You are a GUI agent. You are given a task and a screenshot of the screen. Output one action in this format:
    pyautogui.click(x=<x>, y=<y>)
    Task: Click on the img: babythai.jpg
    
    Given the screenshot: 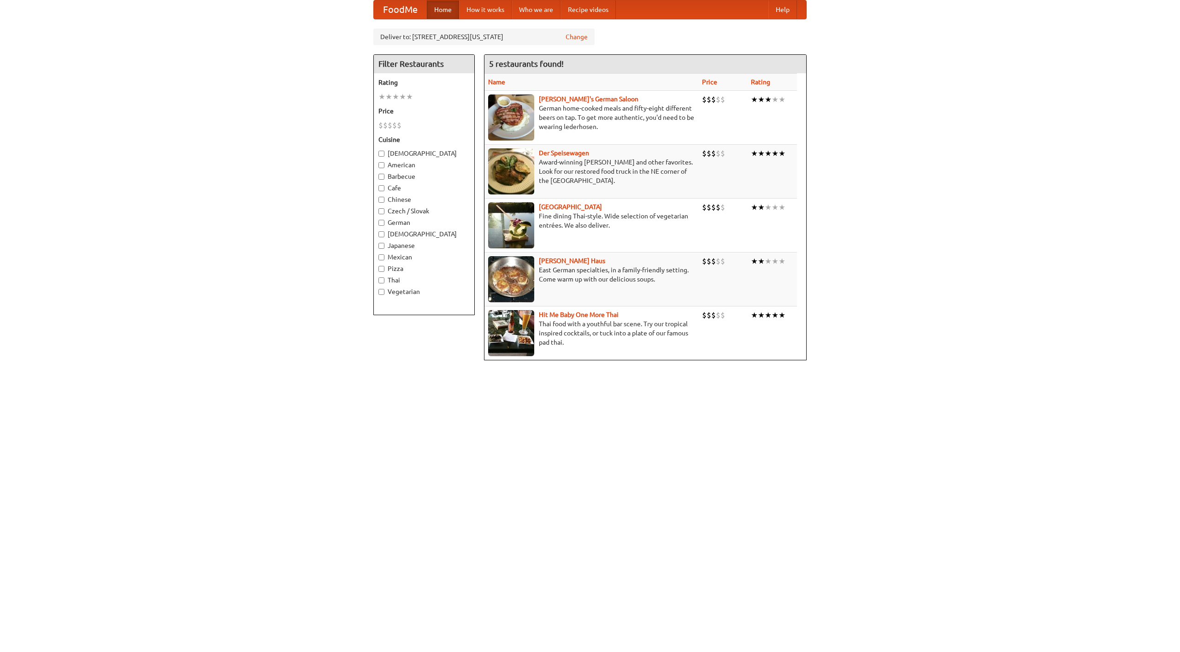 What is the action you would take?
    pyautogui.click(x=511, y=333)
    